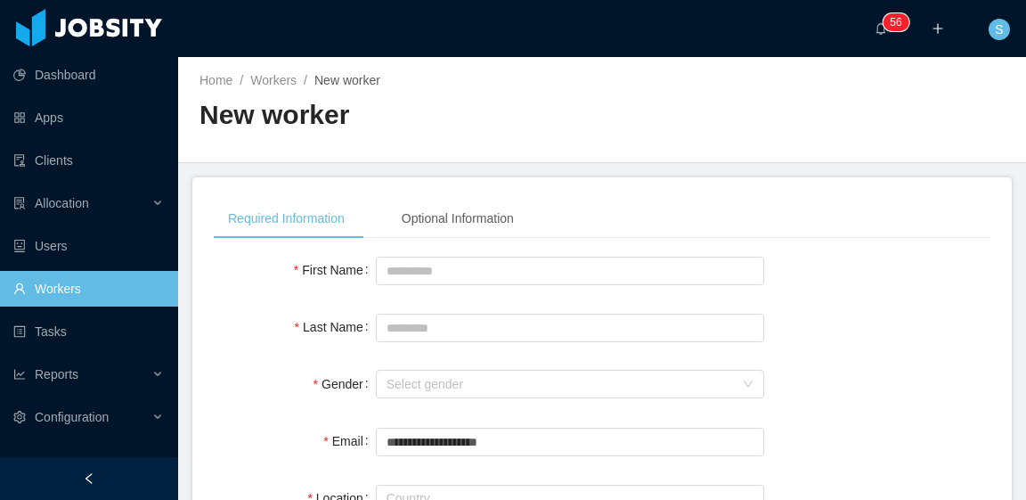 Image resolution: width=1026 pixels, height=500 pixels. I want to click on i: icon: line-chart, so click(20, 374).